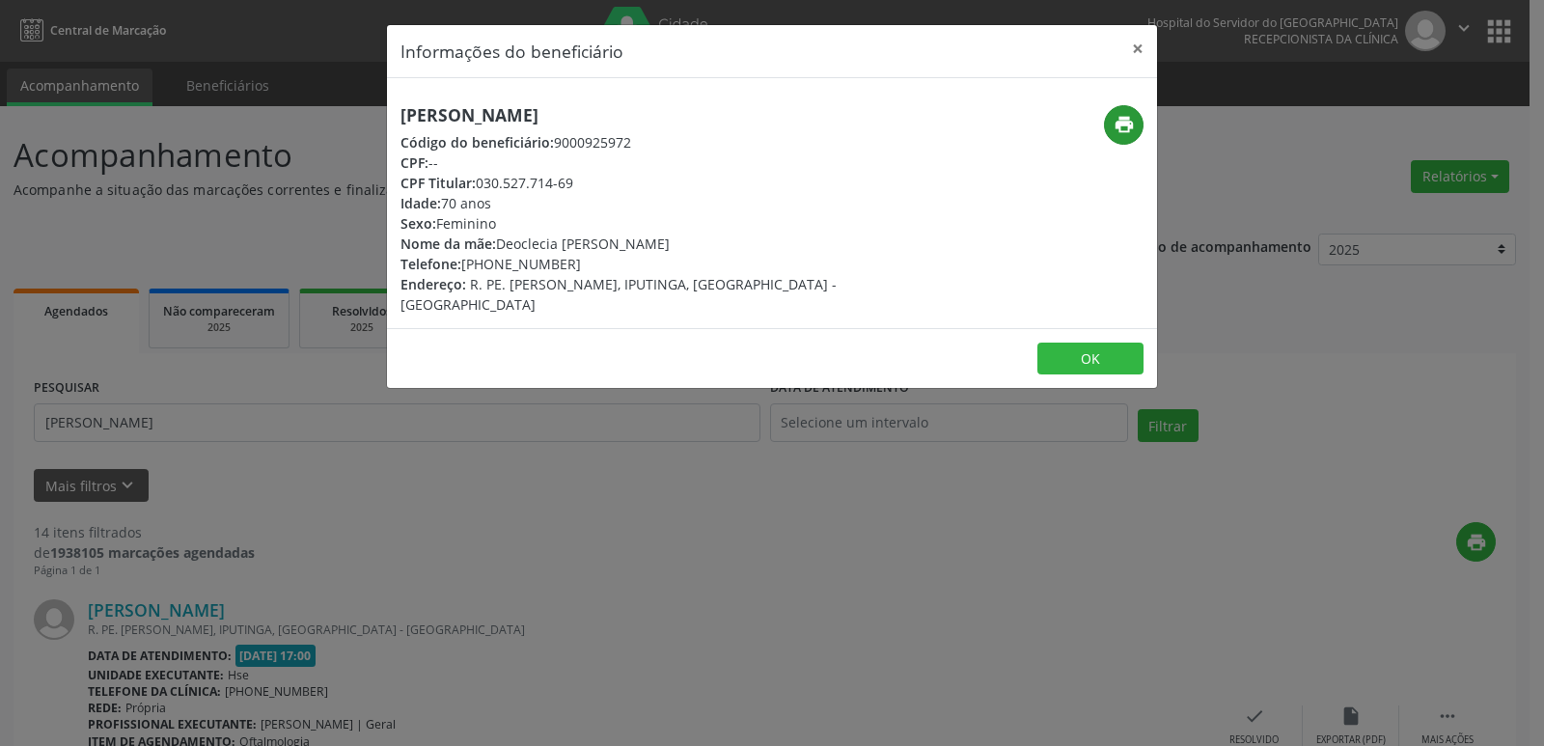  Describe the element at coordinates (438, 182) in the screenshot. I see `span: CPF Titular:` at that location.